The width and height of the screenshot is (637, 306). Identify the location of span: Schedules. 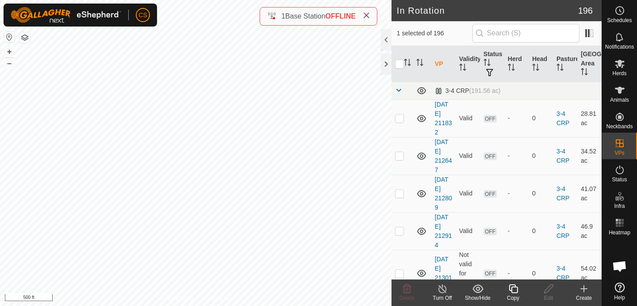
(619, 20).